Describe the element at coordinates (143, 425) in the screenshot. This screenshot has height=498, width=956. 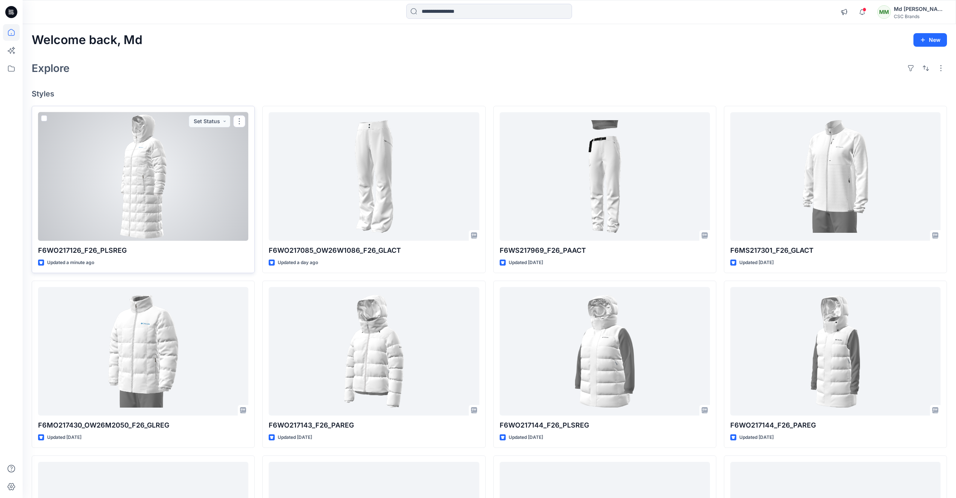
I see `p: F6MO217430_OW26M2050_F26_GLREG` at that location.